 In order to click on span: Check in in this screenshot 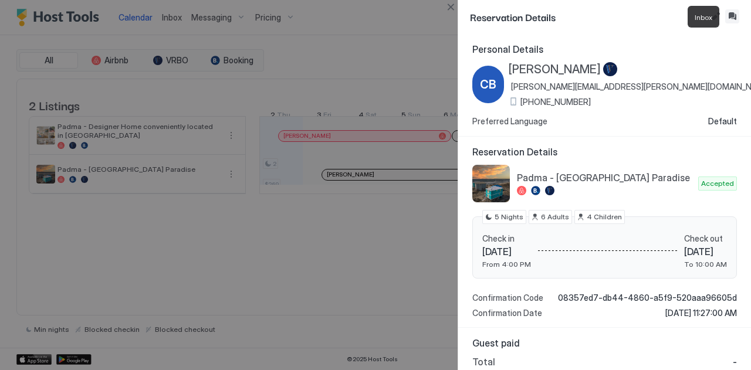, I will do `click(506, 239)`.